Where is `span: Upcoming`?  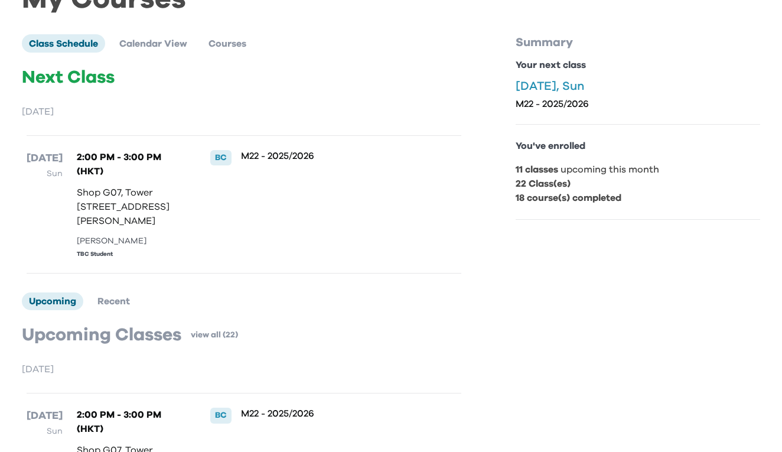 span: Upcoming is located at coordinates (53, 301).